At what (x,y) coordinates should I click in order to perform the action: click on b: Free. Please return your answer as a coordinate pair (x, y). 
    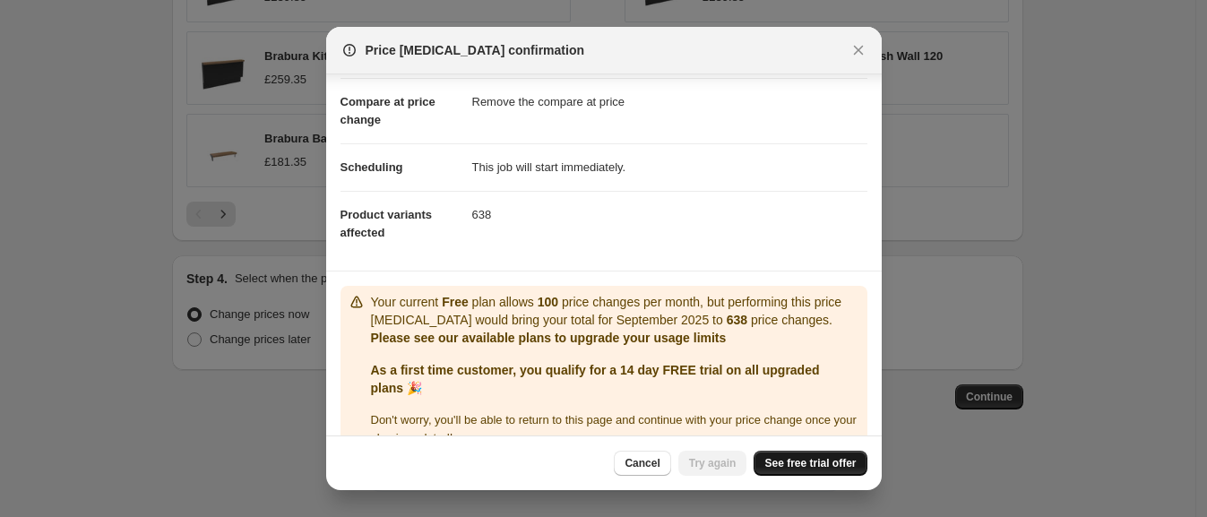
    Looking at the image, I should click on (455, 302).